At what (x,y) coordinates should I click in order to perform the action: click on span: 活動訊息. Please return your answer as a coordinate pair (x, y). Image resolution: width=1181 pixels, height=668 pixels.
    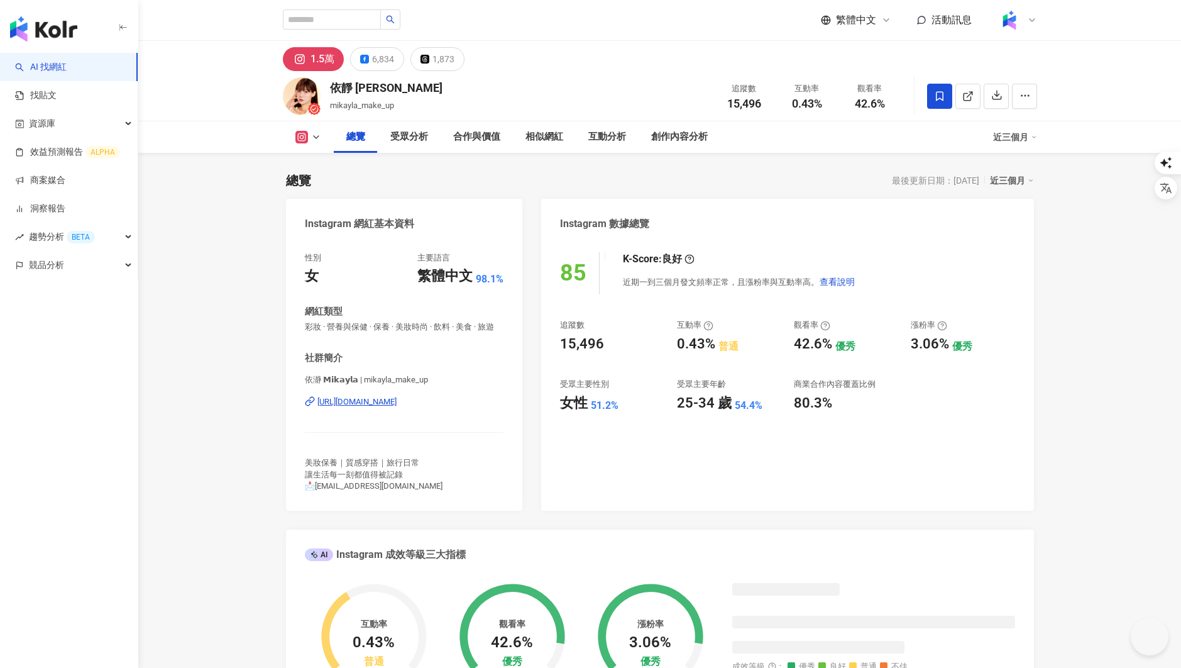
    Looking at the image, I should click on (952, 19).